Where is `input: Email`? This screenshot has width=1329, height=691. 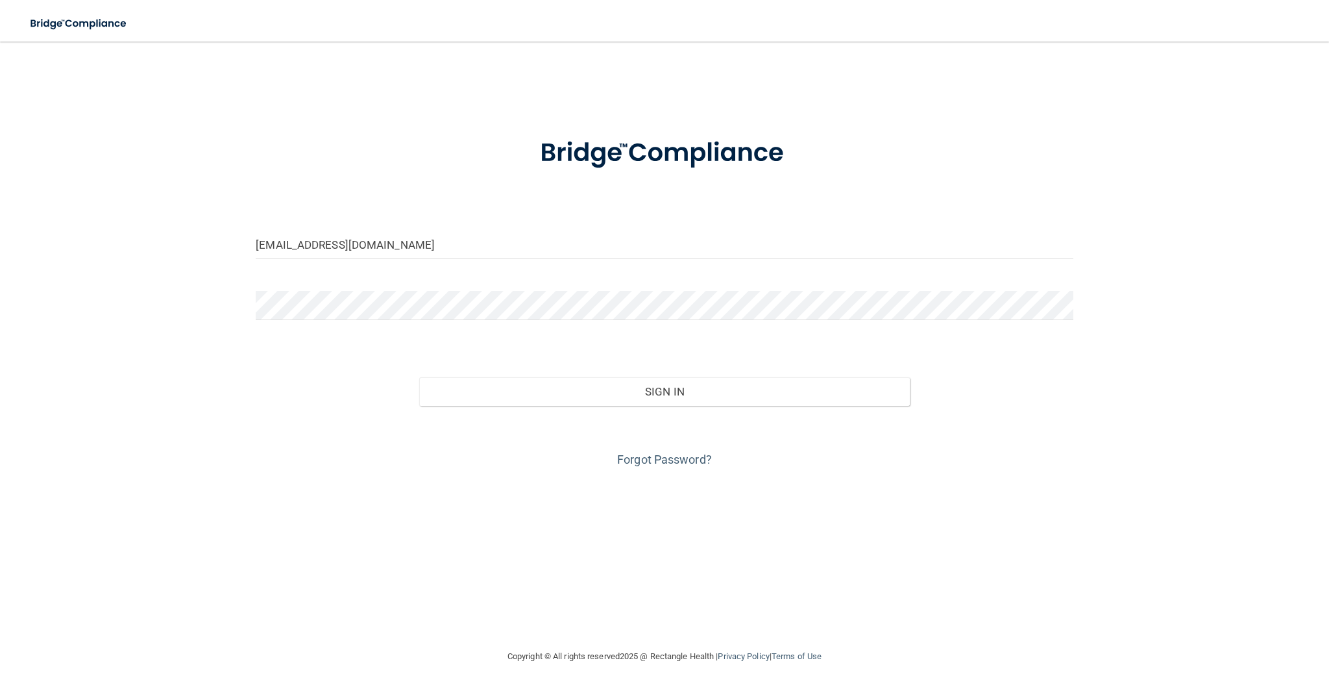
input: Email is located at coordinates (665, 244).